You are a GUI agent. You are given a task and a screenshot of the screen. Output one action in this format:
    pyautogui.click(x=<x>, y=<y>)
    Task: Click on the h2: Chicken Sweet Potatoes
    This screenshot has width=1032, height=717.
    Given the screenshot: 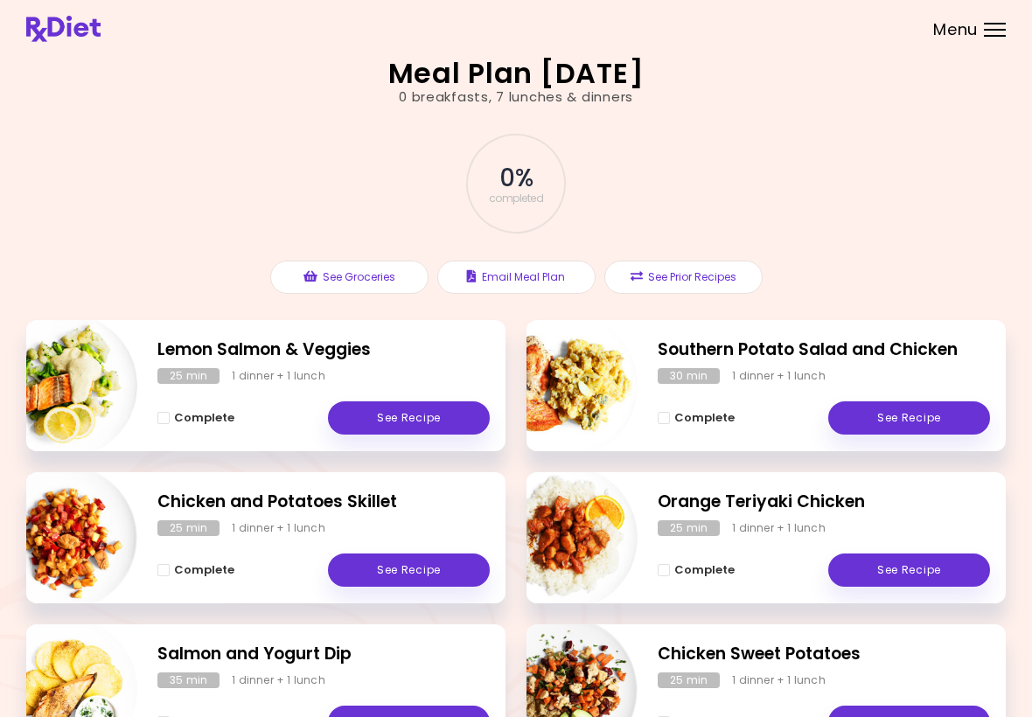 What is the action you would take?
    pyautogui.click(x=824, y=654)
    